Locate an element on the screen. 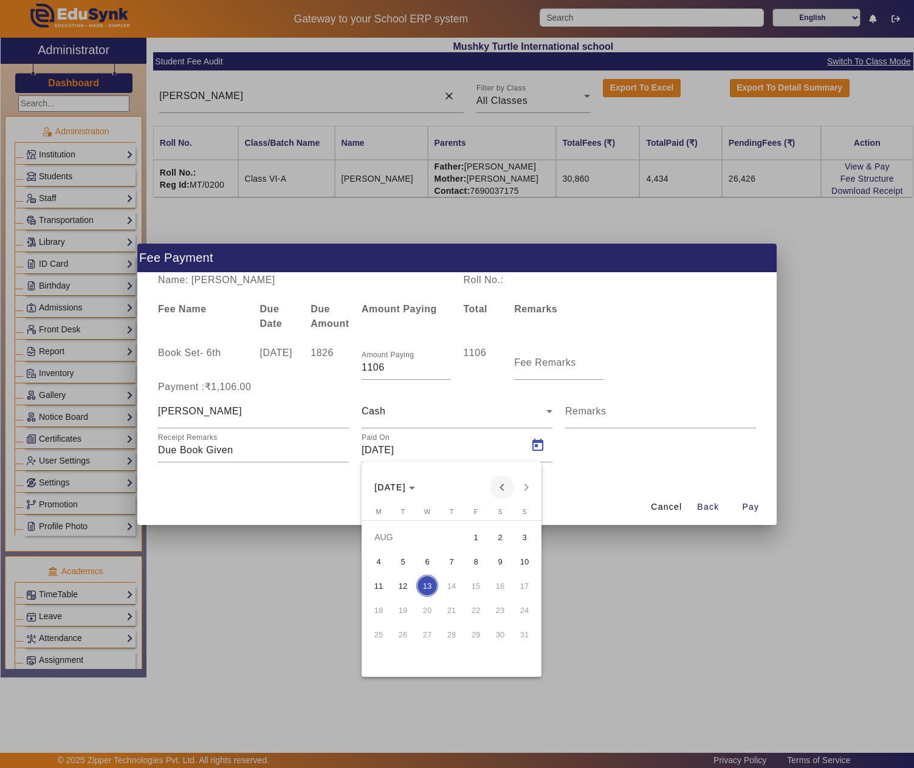 The height and width of the screenshot is (768, 914). button: 20 August 2025 is located at coordinates (427, 610).